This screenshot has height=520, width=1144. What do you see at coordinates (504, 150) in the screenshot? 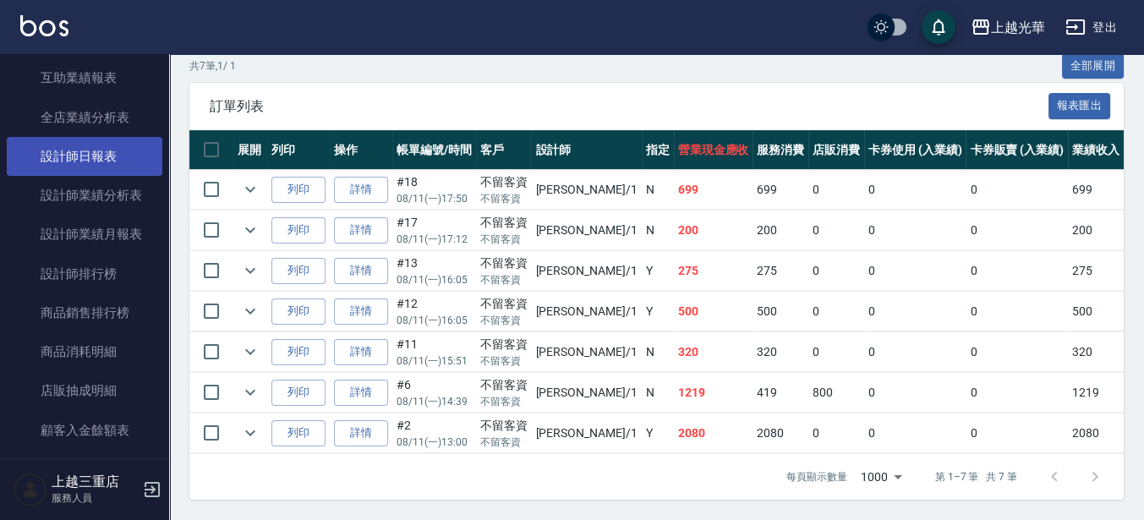
I see `th: 客戶` at bounding box center [504, 150].